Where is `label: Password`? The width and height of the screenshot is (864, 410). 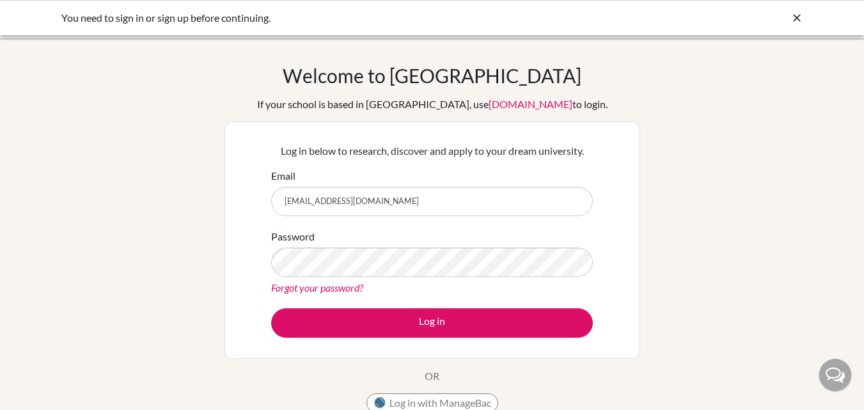
label: Password is located at coordinates (293, 237).